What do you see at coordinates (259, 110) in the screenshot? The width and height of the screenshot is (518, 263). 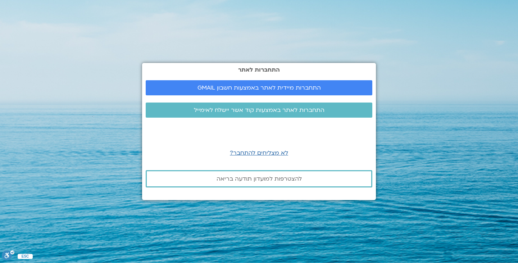 I see `a: התחברות לאתר באמצעות קוד אשר יישלח לאימייל` at bounding box center [259, 110].